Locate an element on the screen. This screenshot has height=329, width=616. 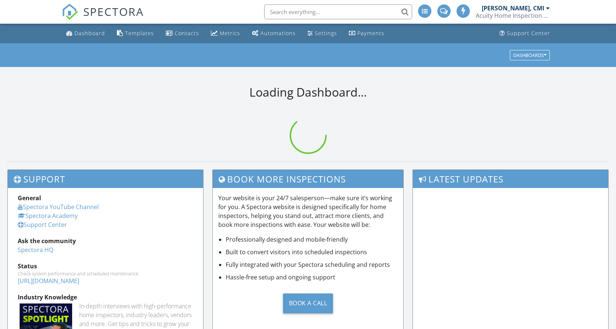
div: Payments is located at coordinates (371, 33).